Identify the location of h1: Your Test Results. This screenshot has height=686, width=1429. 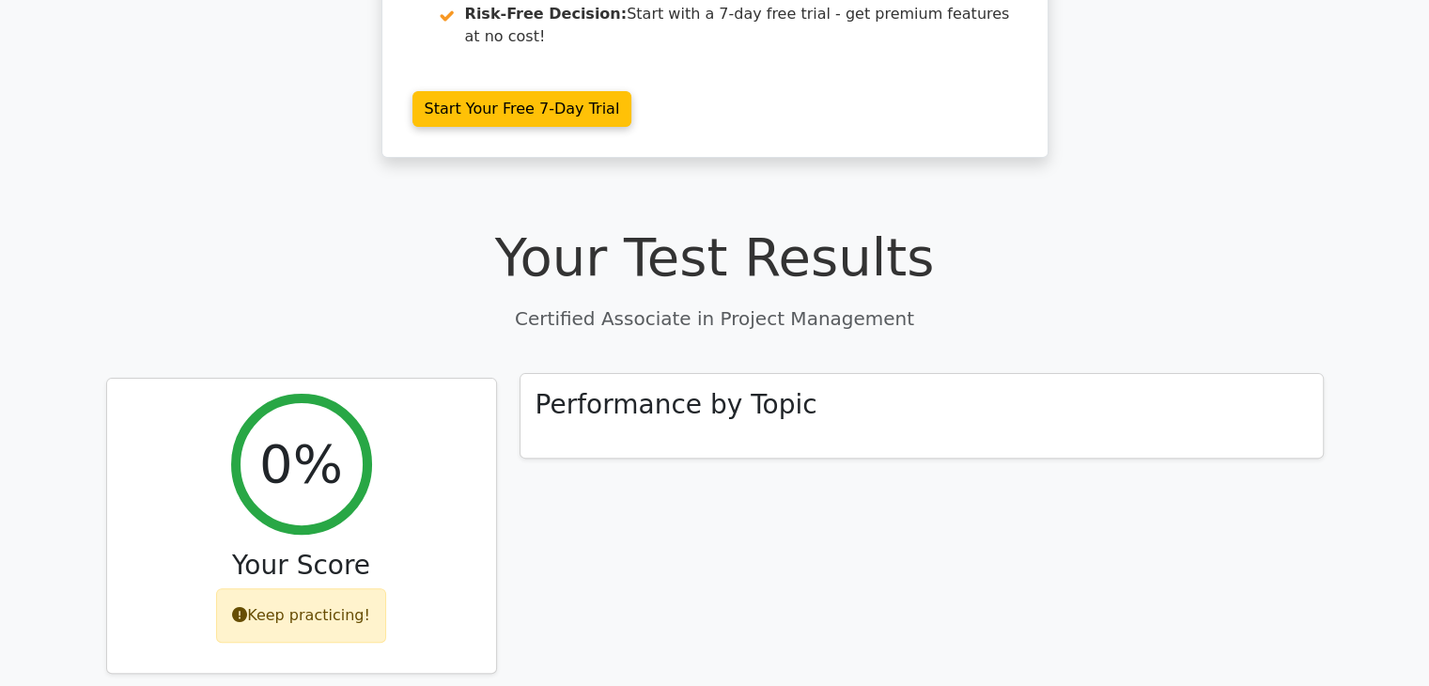
(715, 257).